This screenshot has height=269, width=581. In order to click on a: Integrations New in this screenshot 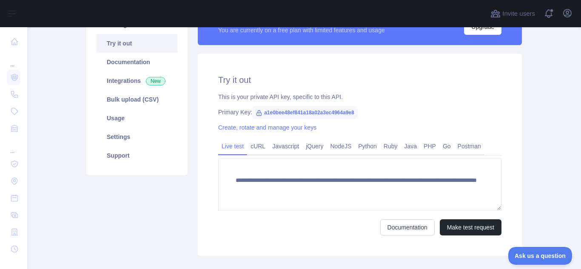, I will do `click(137, 81)`.